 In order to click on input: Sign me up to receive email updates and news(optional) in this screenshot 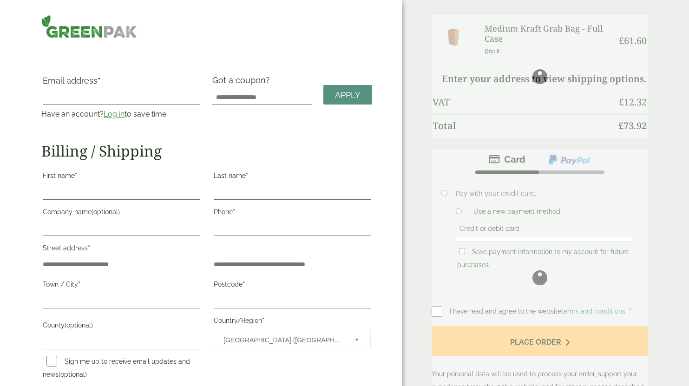, I will do `click(52, 361)`.